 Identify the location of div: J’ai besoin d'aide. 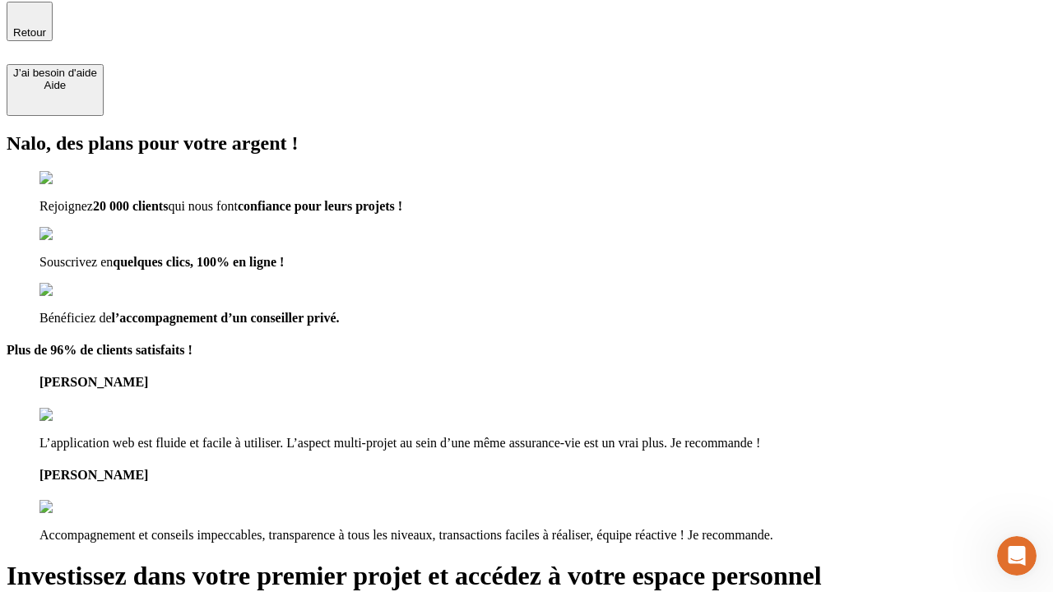
(55, 72).